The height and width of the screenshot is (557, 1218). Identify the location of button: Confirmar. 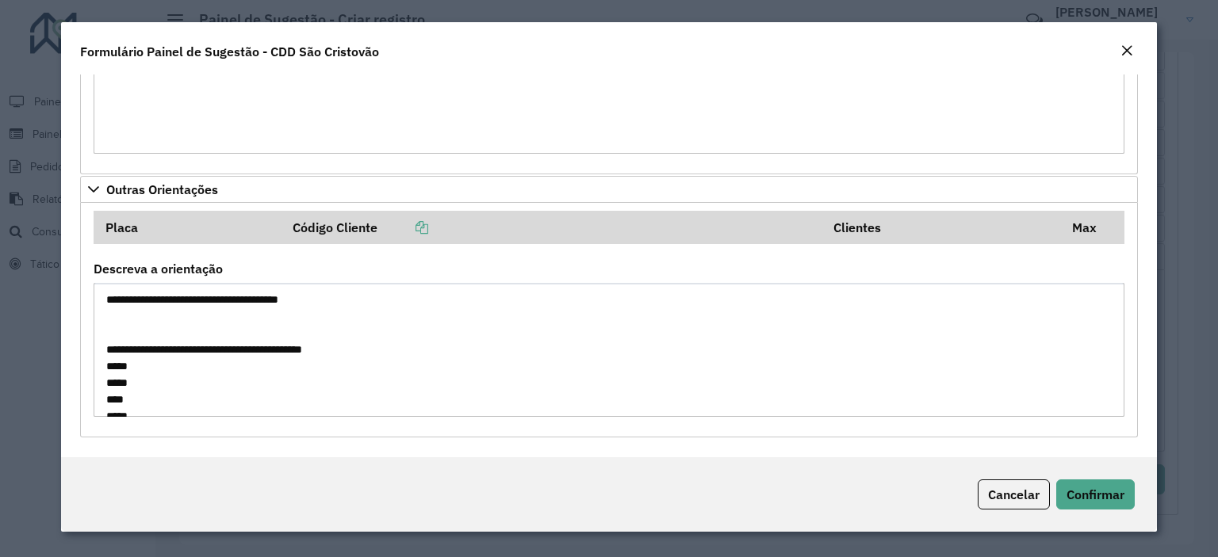
(1095, 495).